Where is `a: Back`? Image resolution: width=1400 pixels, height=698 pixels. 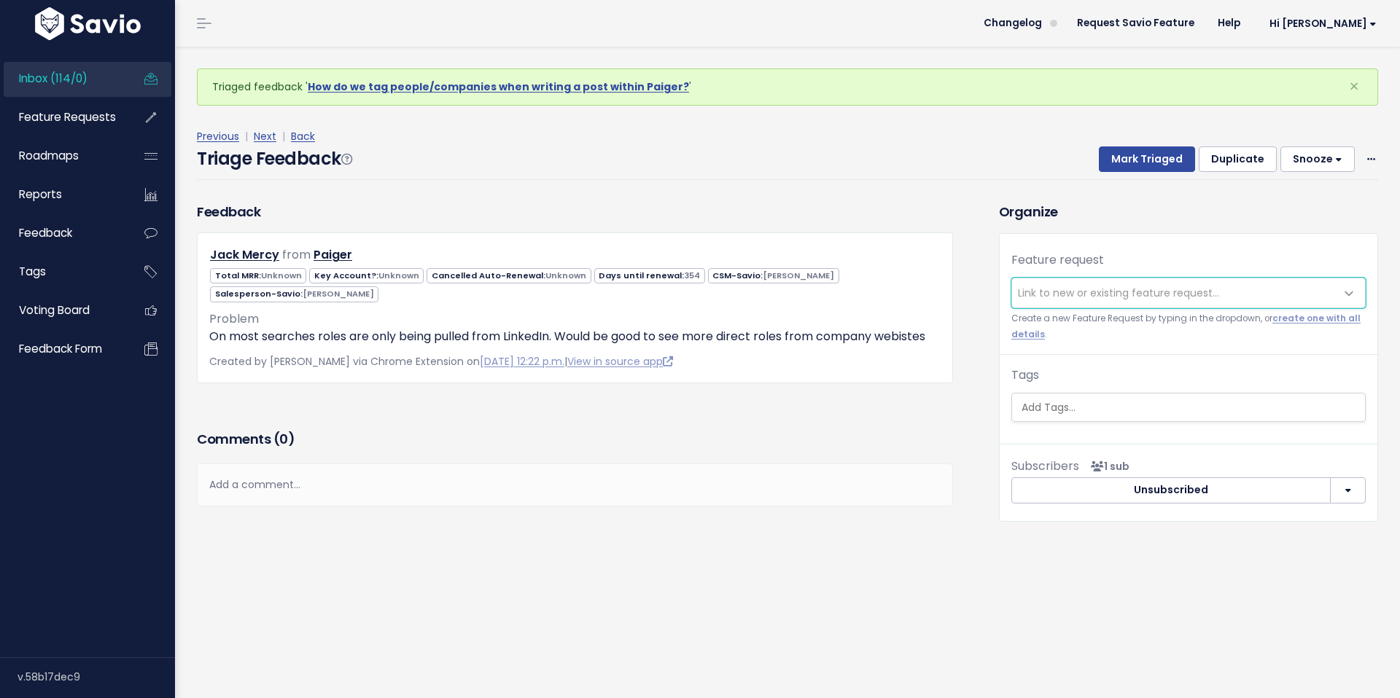 a: Back is located at coordinates (303, 136).